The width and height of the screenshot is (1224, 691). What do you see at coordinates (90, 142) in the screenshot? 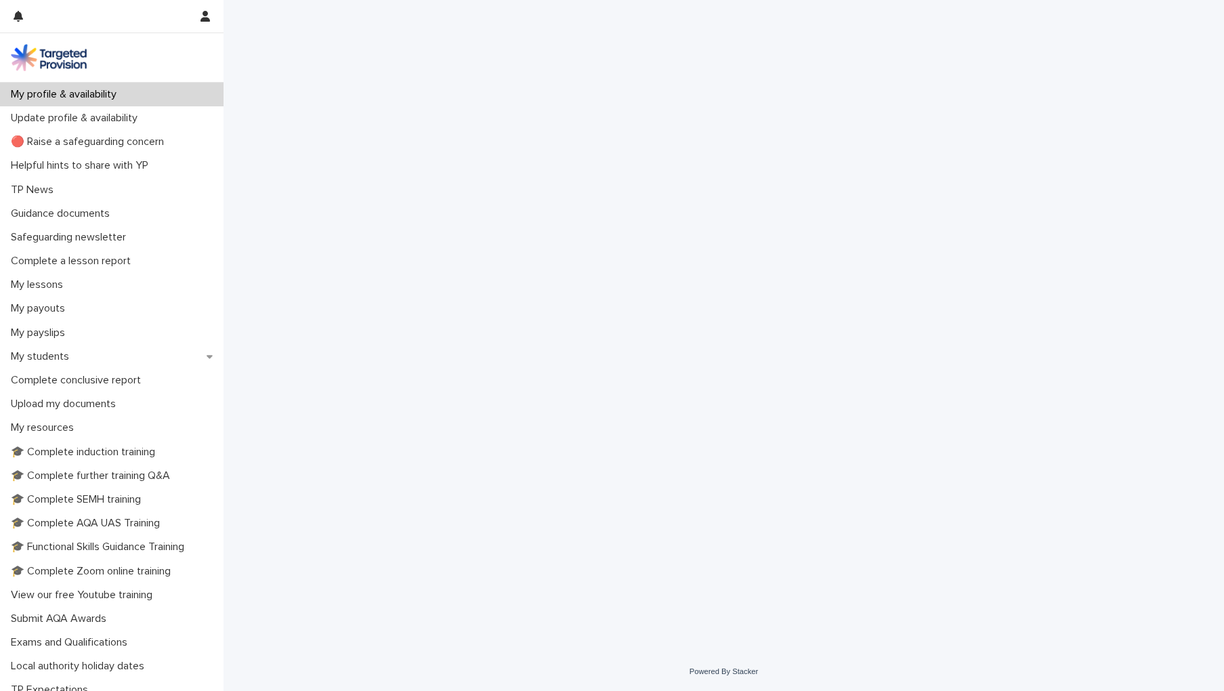
I see `p: 🔴 Raise a safeguarding concern` at bounding box center [90, 142].